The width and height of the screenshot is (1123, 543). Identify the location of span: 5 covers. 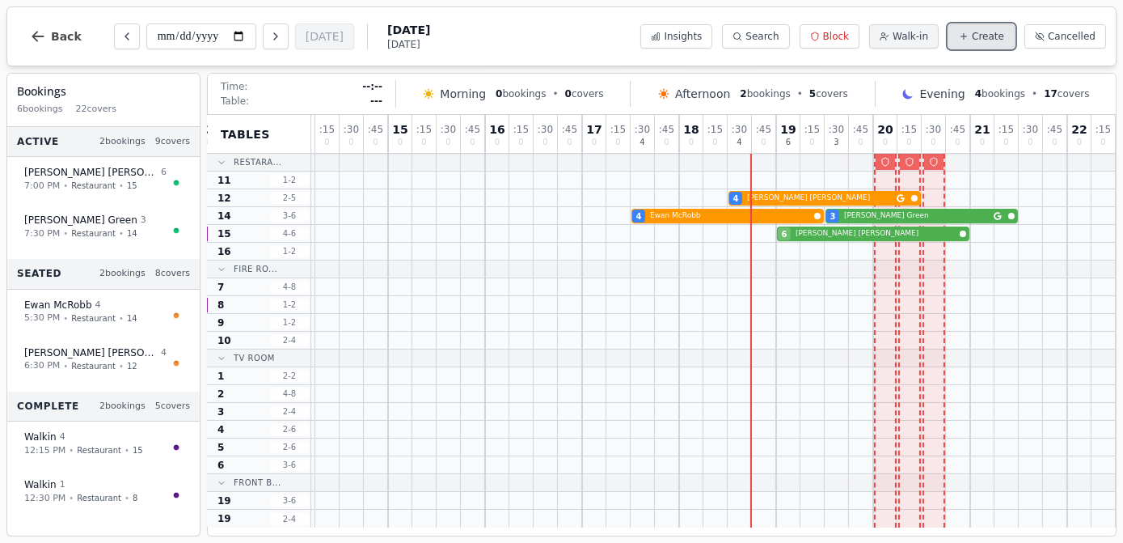
(172, 406).